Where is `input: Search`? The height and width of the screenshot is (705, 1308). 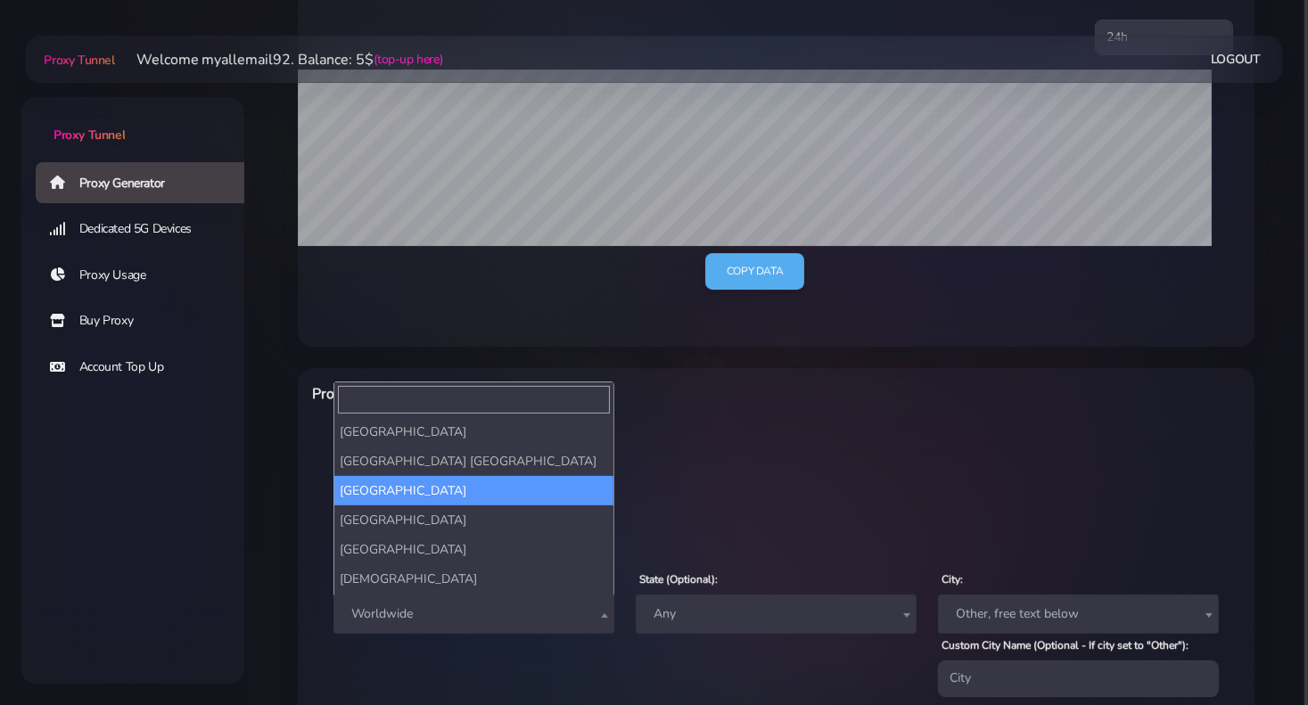
input: Search is located at coordinates (474, 400).